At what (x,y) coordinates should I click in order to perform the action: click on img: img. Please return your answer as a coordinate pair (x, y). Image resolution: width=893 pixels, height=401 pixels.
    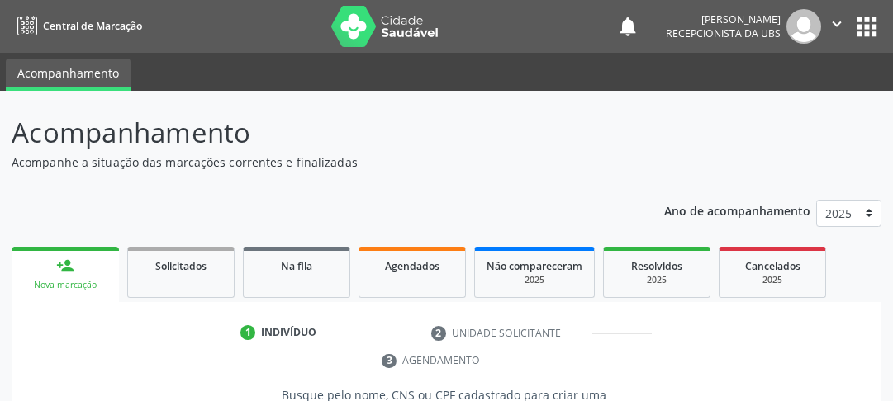
    Looking at the image, I should click on (803, 26).